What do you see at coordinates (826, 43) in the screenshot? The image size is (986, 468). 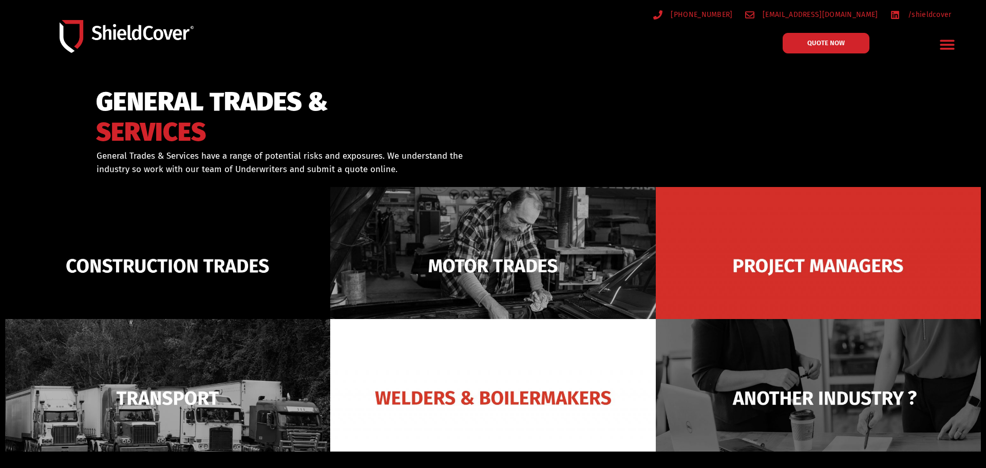 I see `a: QUOTE NOW` at bounding box center [826, 43].